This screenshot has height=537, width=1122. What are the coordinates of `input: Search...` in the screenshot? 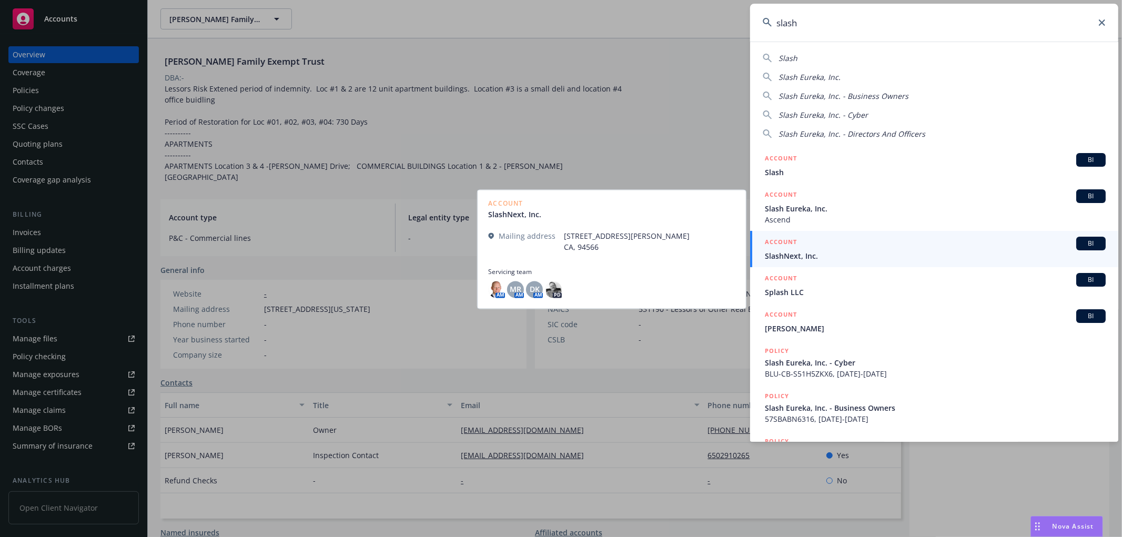 It's located at (934, 23).